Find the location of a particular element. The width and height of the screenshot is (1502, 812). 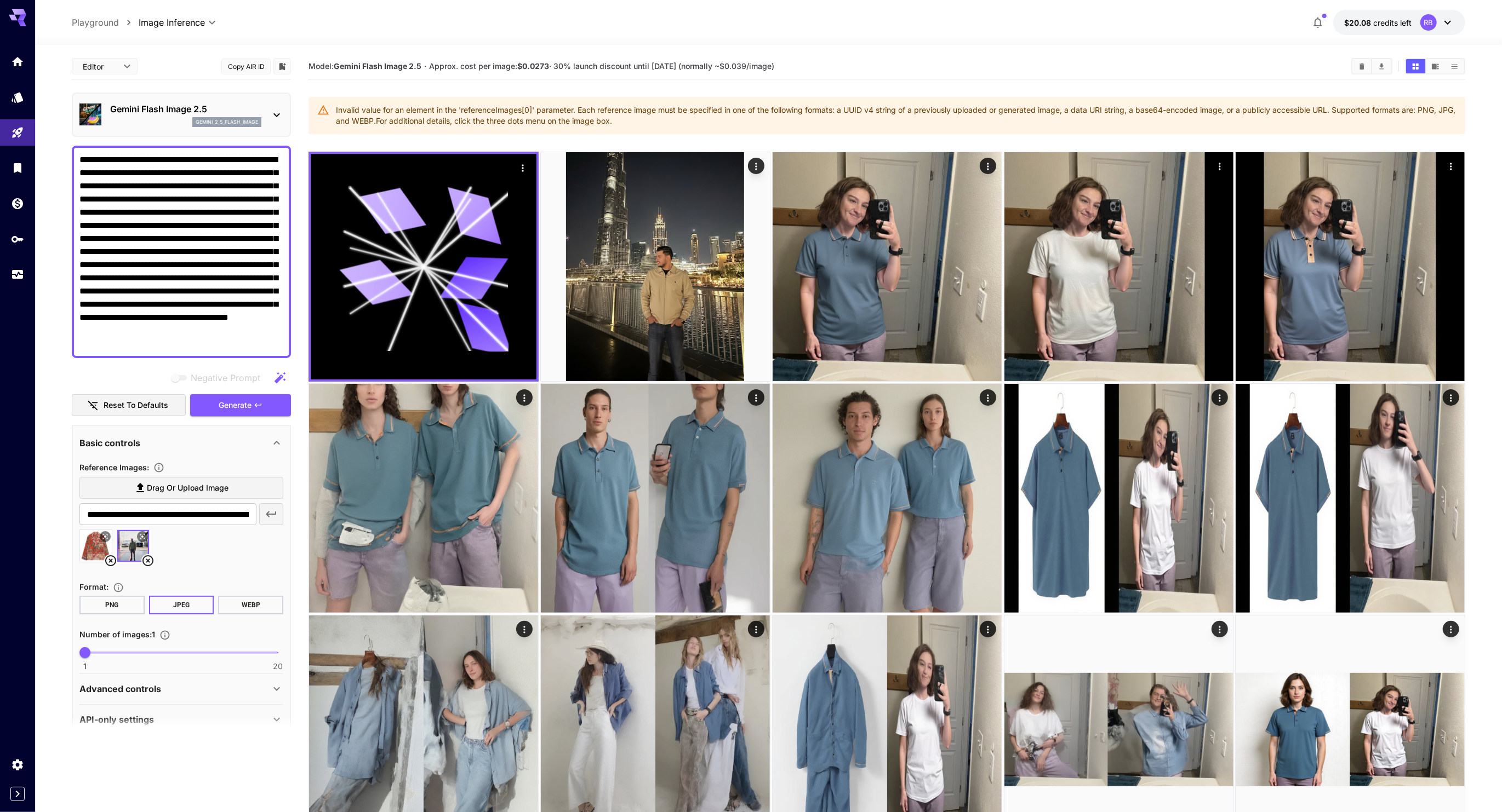

div: Playground is located at coordinates (18, 133).